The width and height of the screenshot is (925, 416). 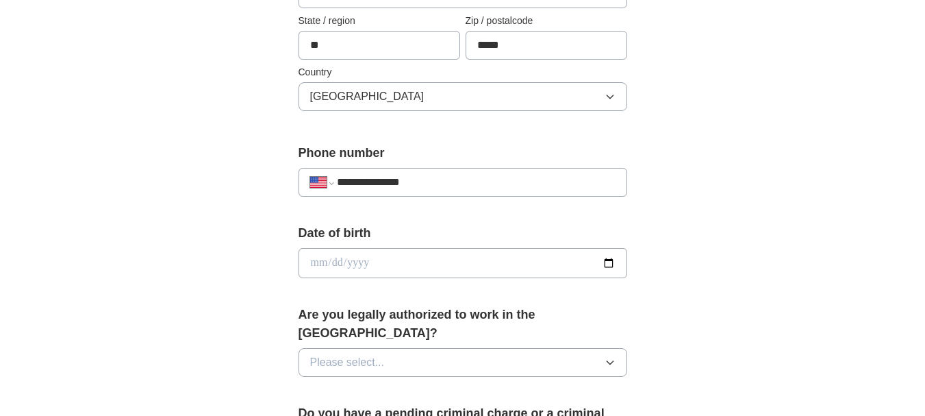 I want to click on label: Date of birth, so click(x=463, y=233).